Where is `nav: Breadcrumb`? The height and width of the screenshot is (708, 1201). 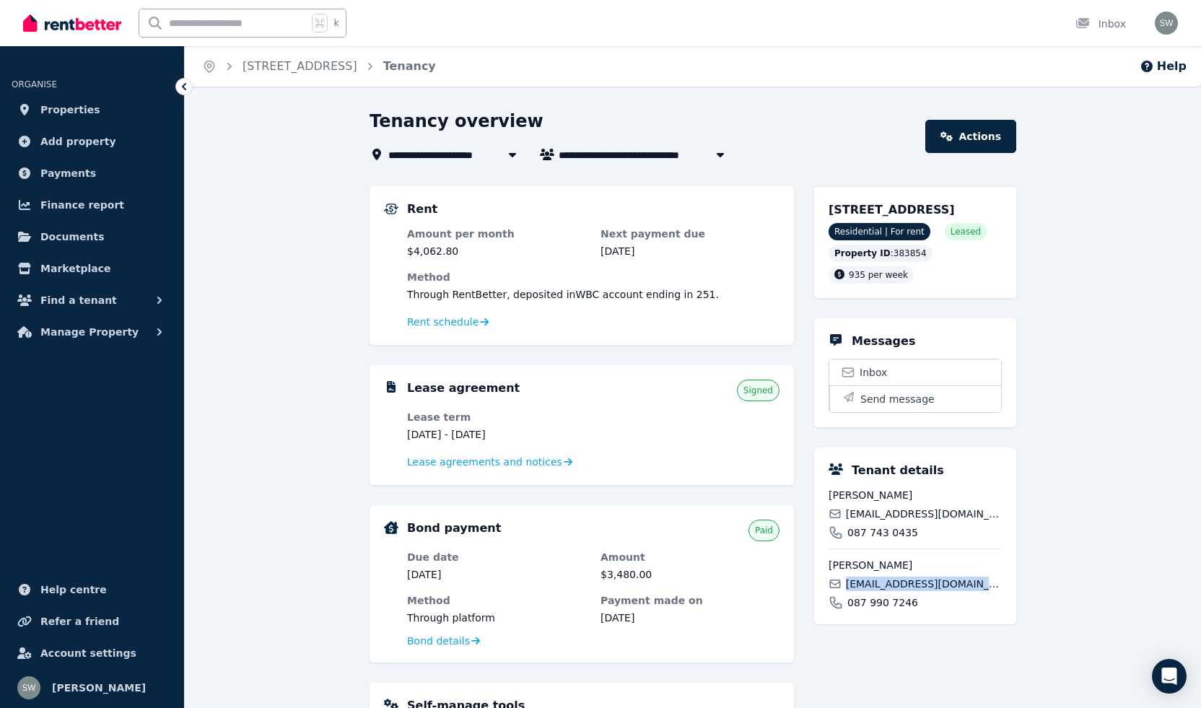 nav: Breadcrumb is located at coordinates (319, 66).